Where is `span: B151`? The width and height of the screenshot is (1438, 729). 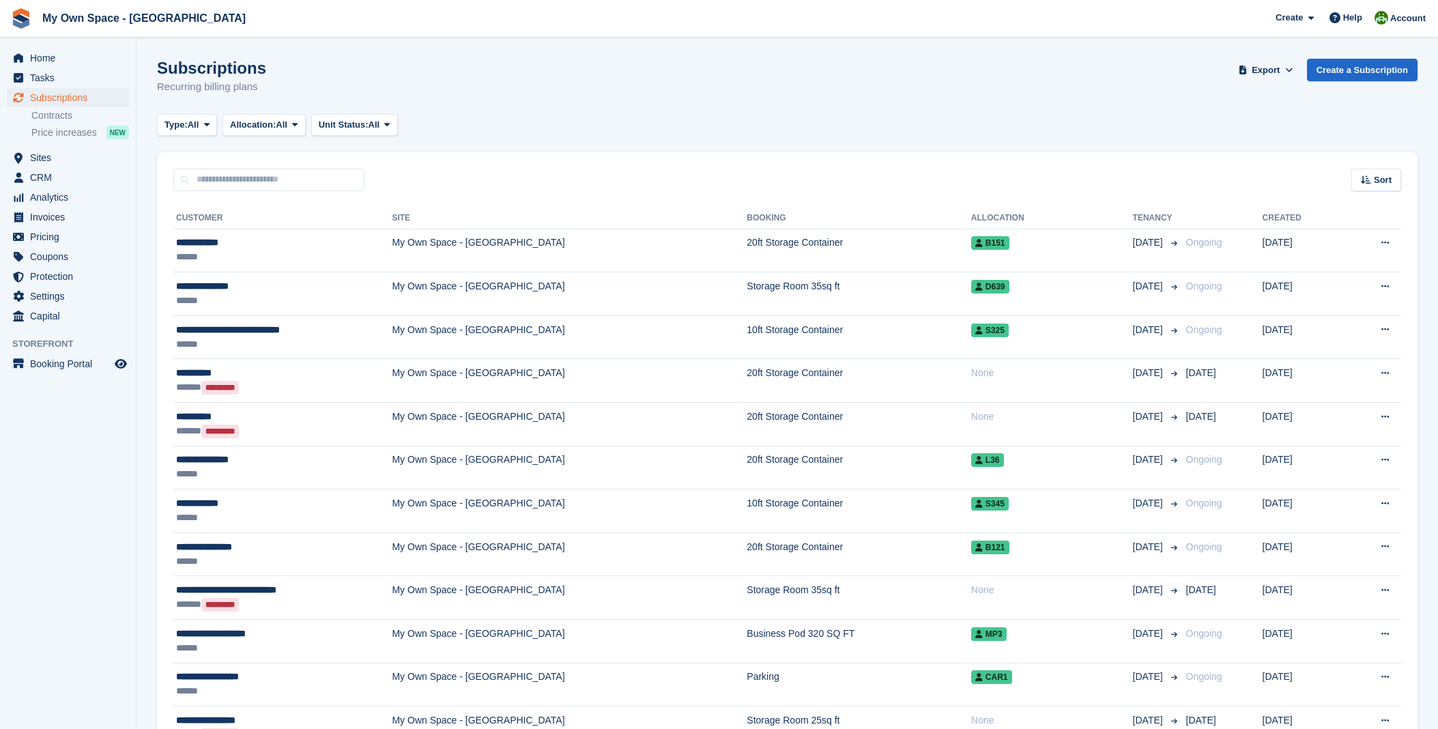
span: B151 is located at coordinates (990, 243).